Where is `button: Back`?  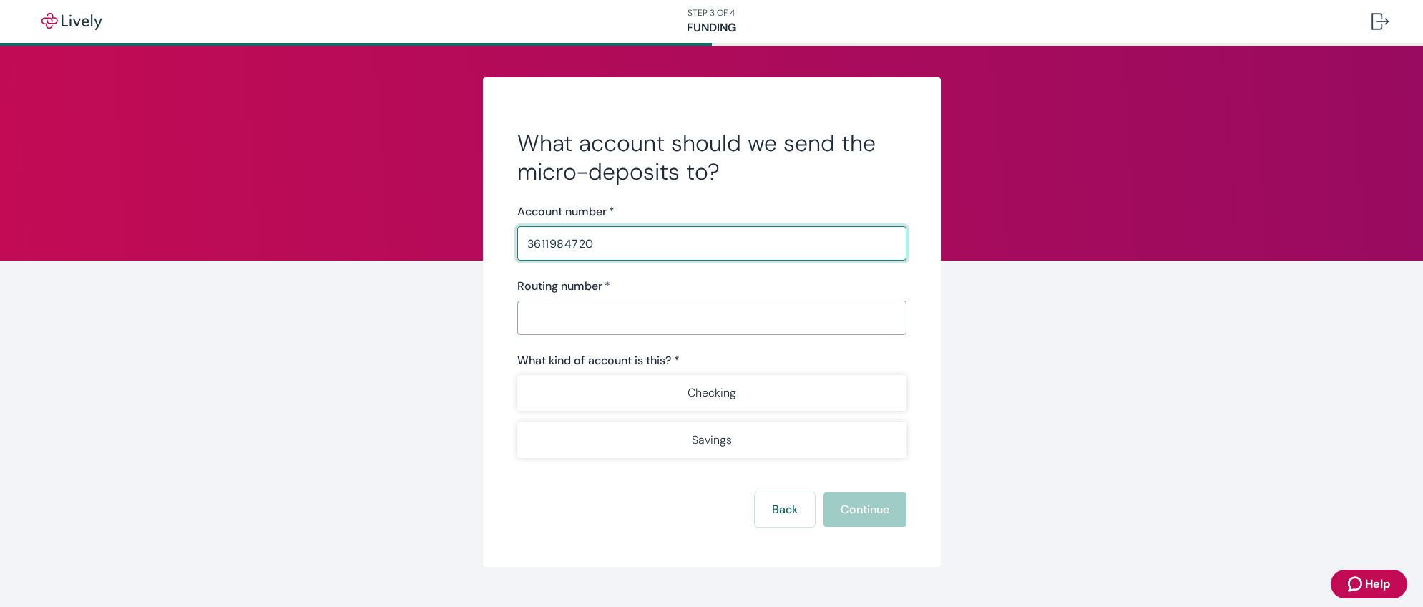 button: Back is located at coordinates (785, 509).